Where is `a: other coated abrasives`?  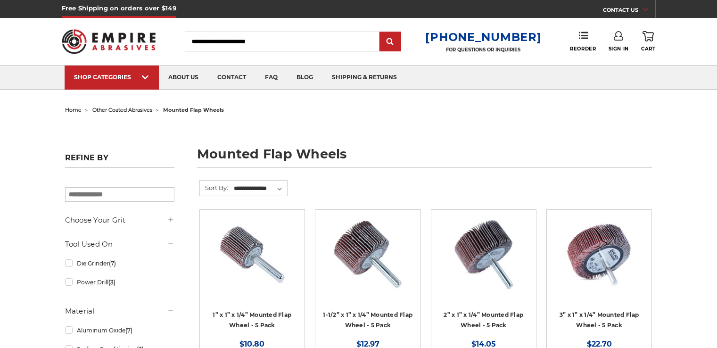
a: other coated abrasives is located at coordinates (122, 110).